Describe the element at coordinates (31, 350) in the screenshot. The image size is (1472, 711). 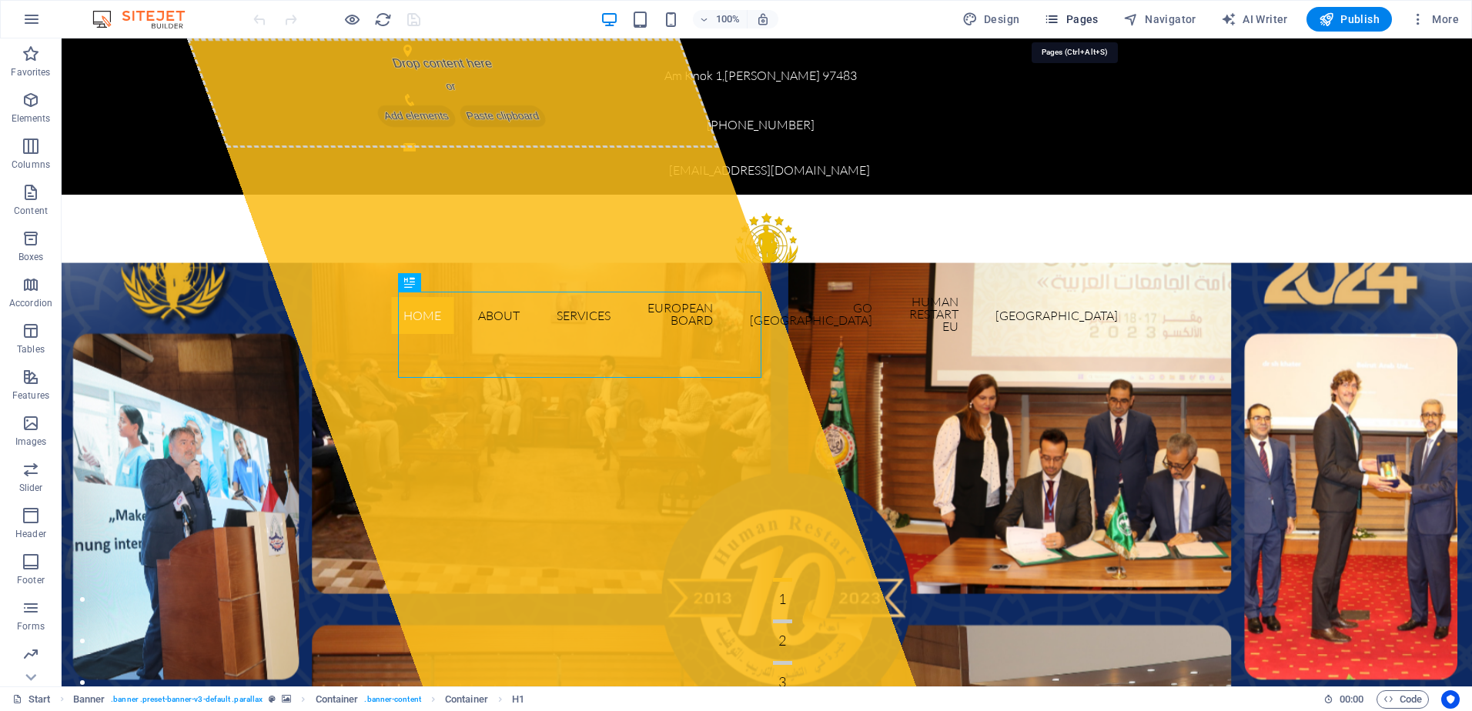
I see `p: Tables` at that location.